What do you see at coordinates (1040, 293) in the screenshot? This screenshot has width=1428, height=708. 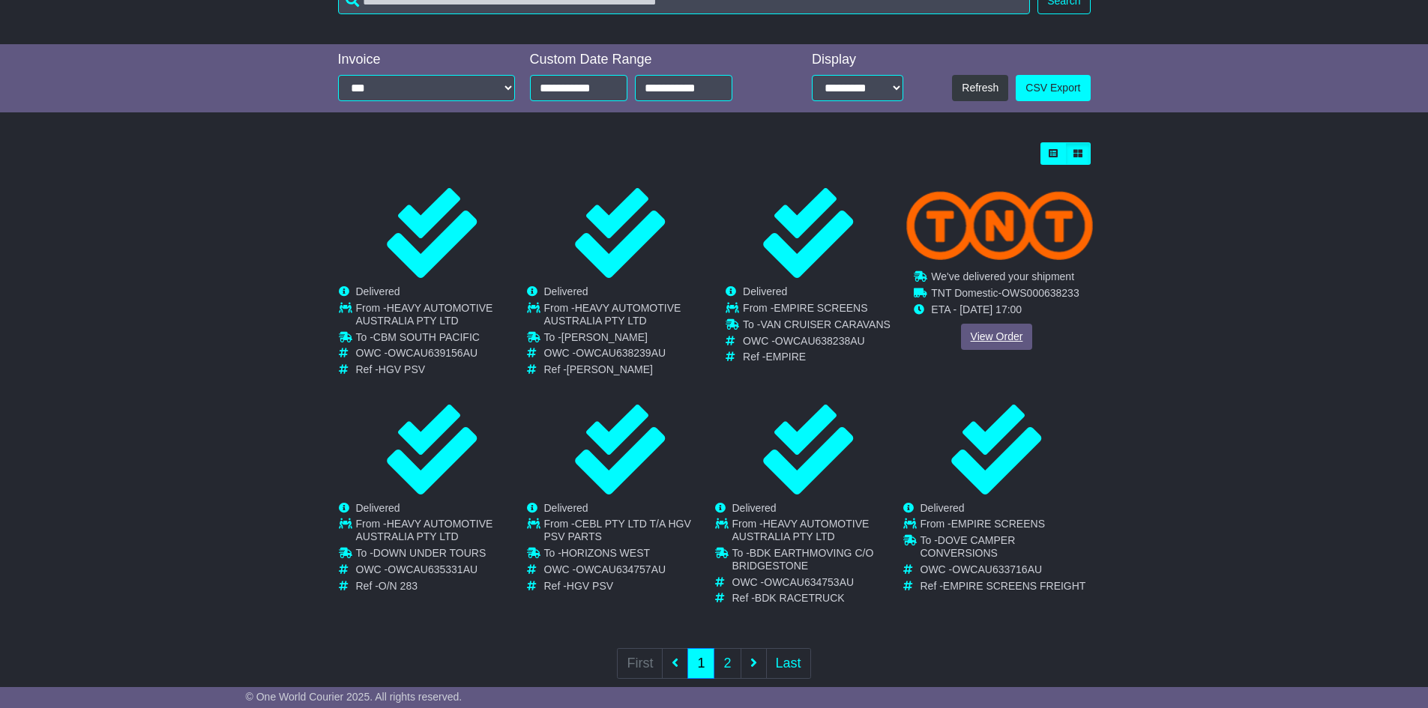 I see `span: OWS000638233` at bounding box center [1040, 293].